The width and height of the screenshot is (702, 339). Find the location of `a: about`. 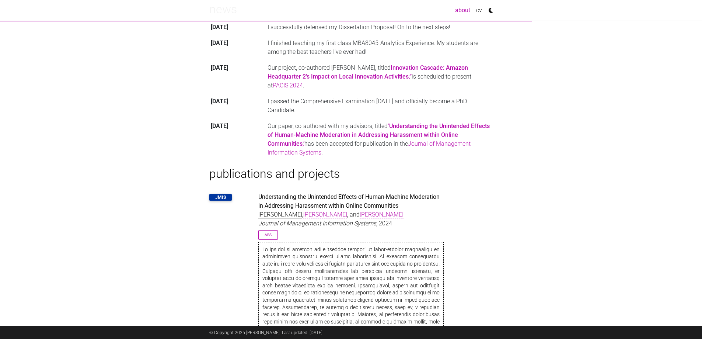

a: about is located at coordinates (463, 10).